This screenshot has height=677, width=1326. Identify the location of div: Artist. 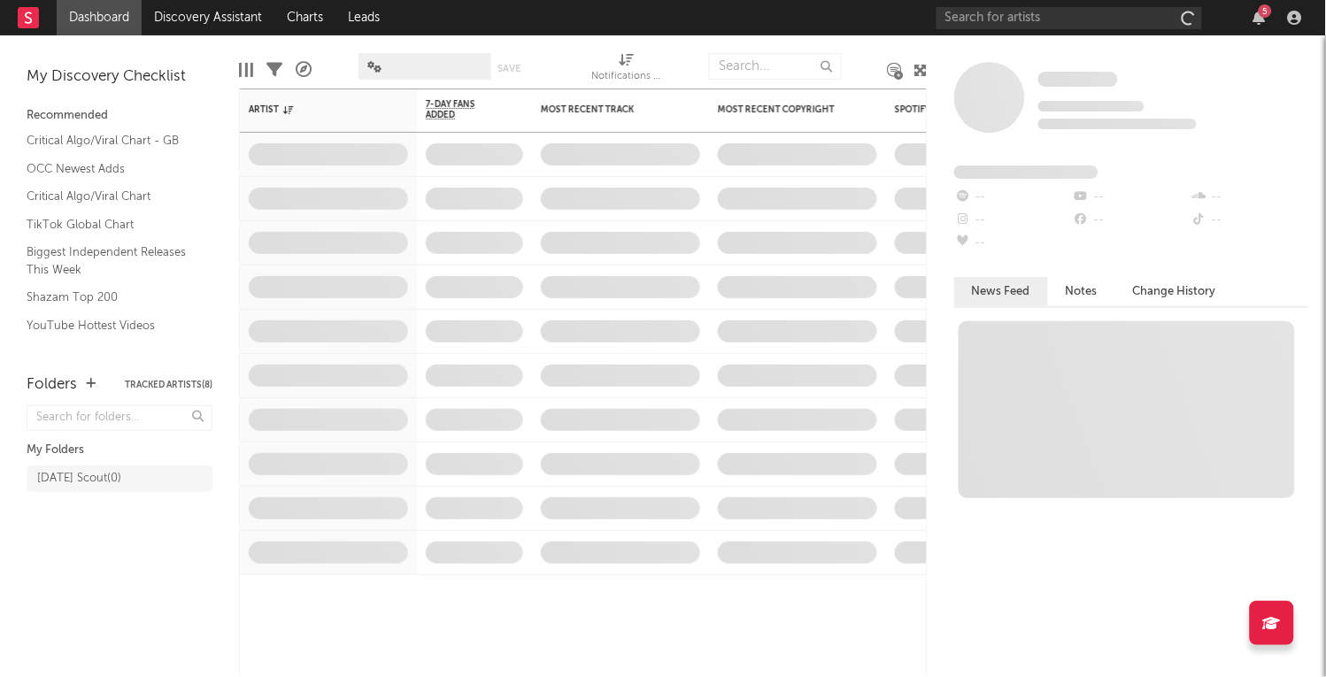
(315, 110).